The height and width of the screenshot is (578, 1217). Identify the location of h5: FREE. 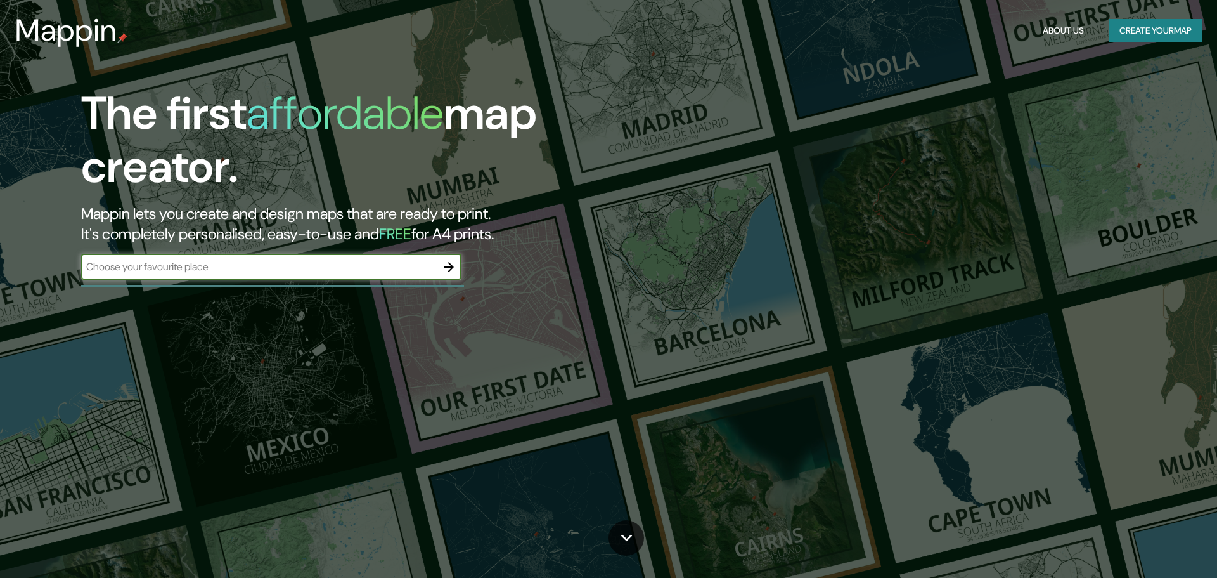
(395, 233).